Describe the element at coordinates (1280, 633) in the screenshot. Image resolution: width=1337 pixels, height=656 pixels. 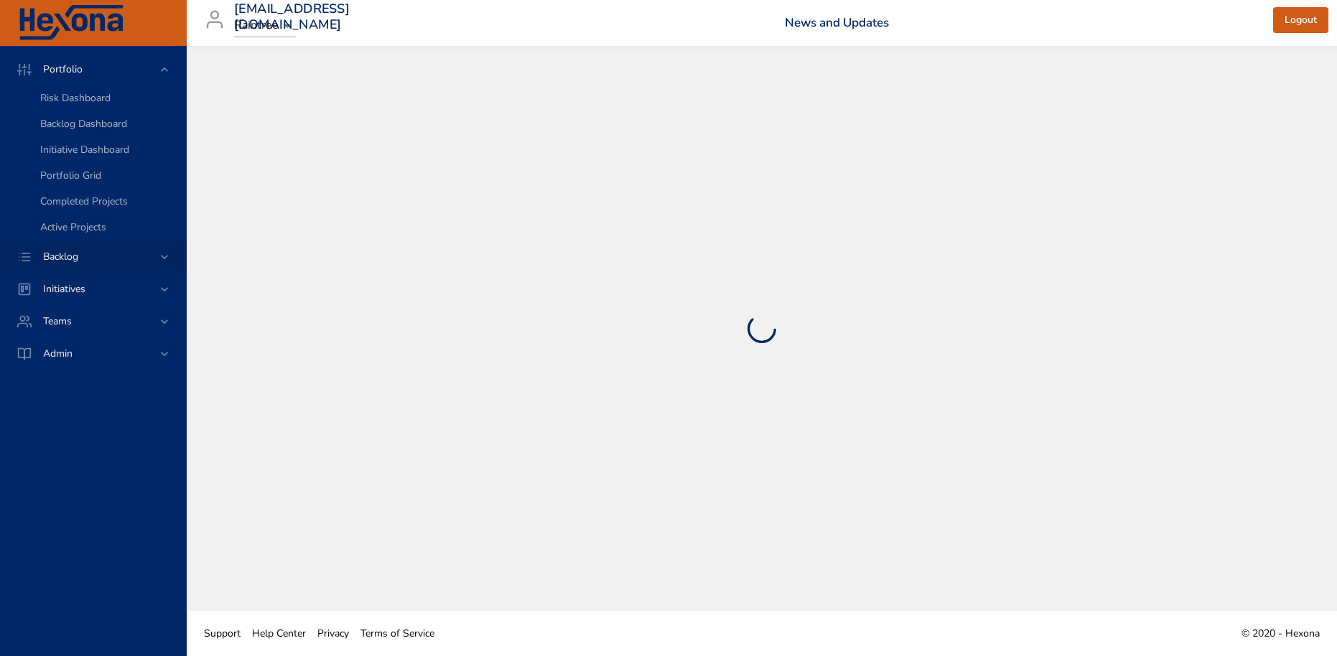
I see `span: © 2020 - Hexona` at that location.